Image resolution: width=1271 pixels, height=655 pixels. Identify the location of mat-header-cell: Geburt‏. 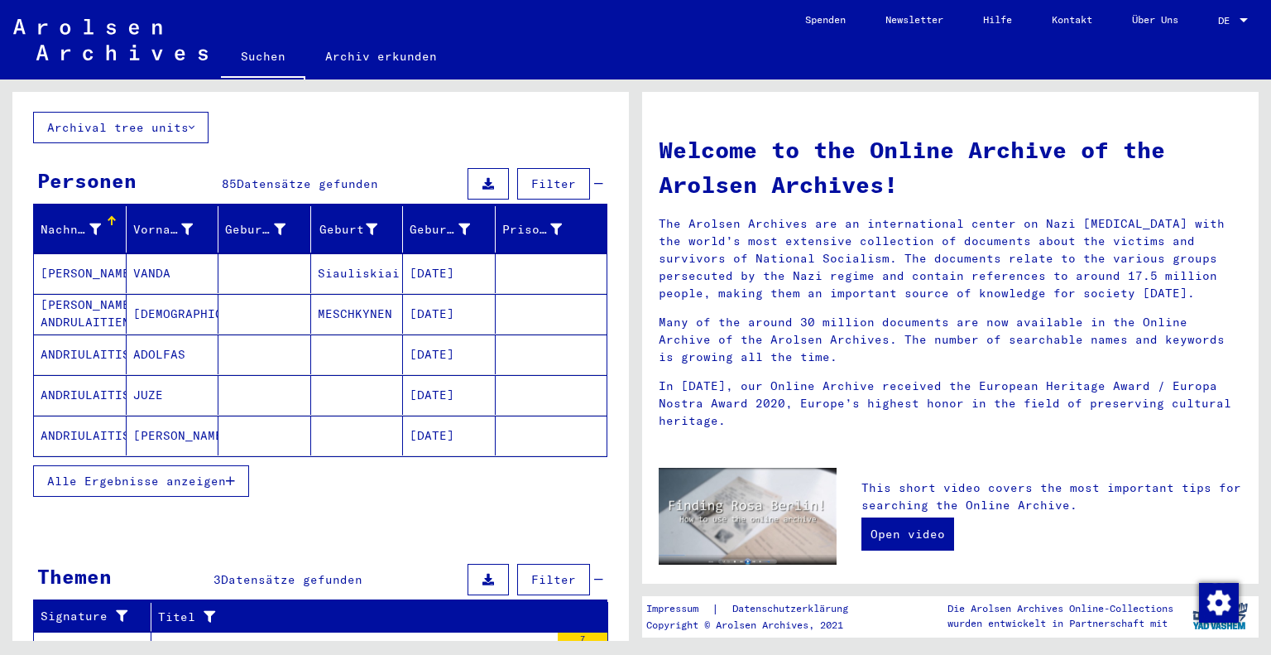
(357, 229).